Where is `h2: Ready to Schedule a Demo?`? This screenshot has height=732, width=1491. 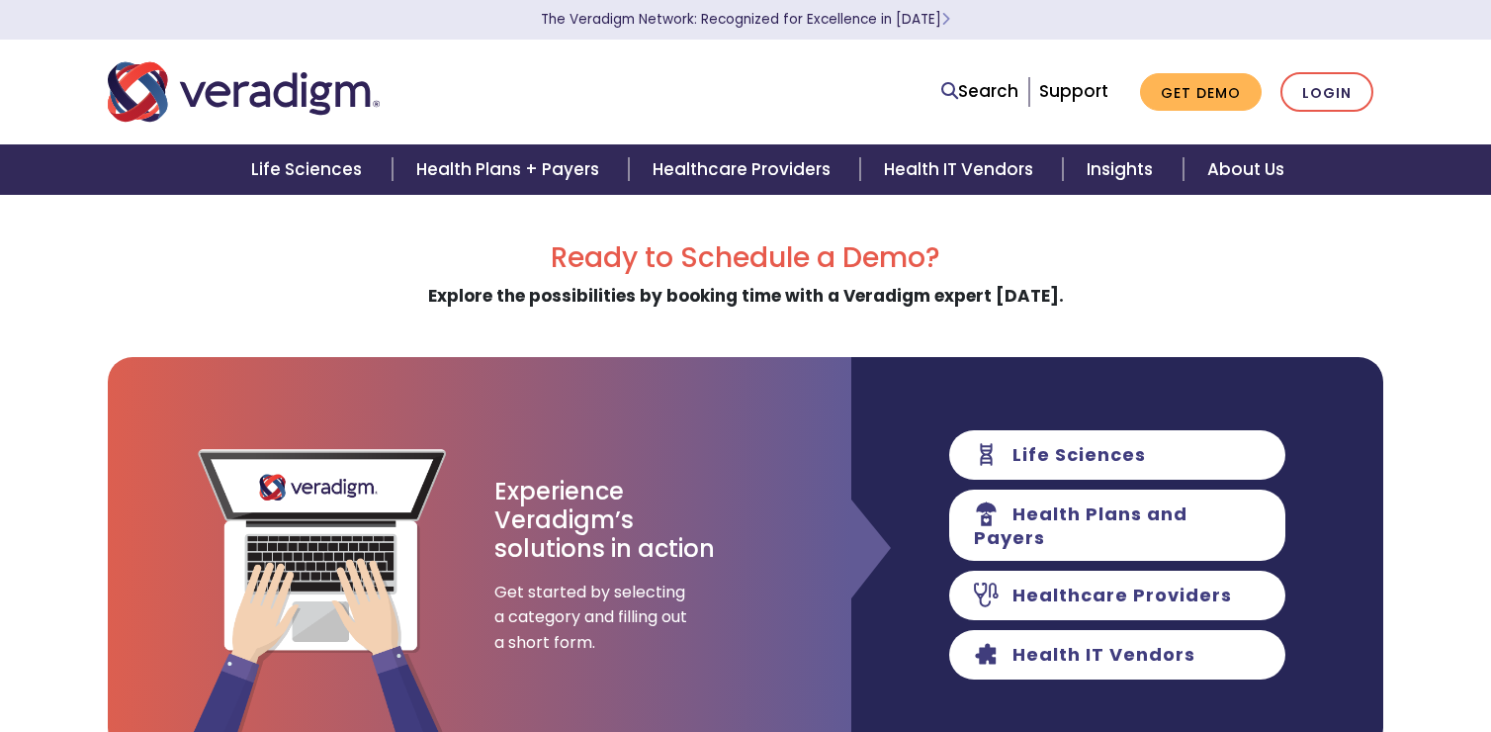
h2: Ready to Schedule a Demo? is located at coordinates (745, 258).